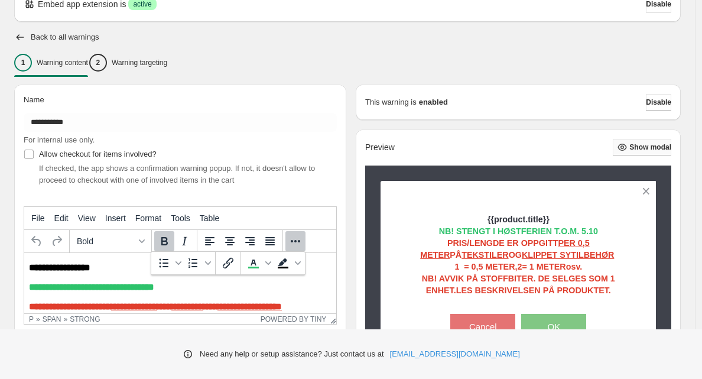 The height and width of the screenshot is (379, 702). Describe the element at coordinates (518, 231) in the screenshot. I see `strong: NB! STENGT I HØSTFERIEN T.O.M. 5.10` at that location.